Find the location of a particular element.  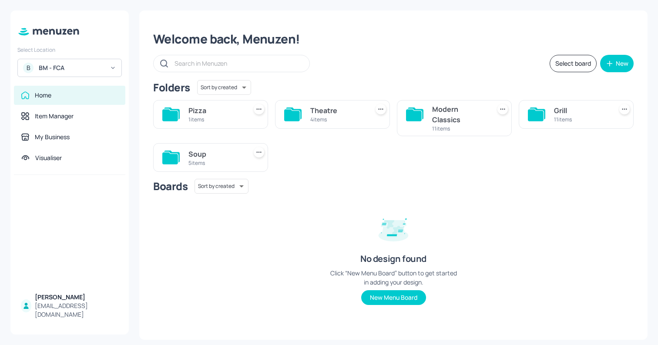

button: New Menu Board is located at coordinates (393, 297).